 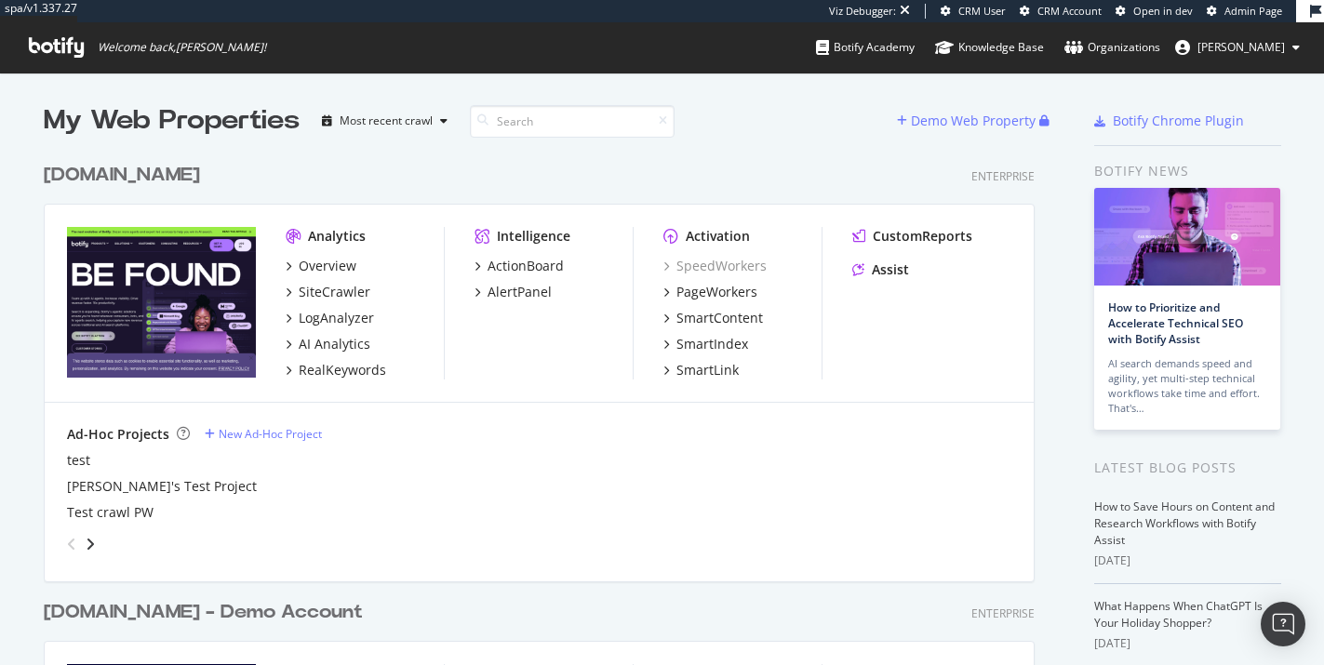 I want to click on div: RealKeywords, so click(x=342, y=370).